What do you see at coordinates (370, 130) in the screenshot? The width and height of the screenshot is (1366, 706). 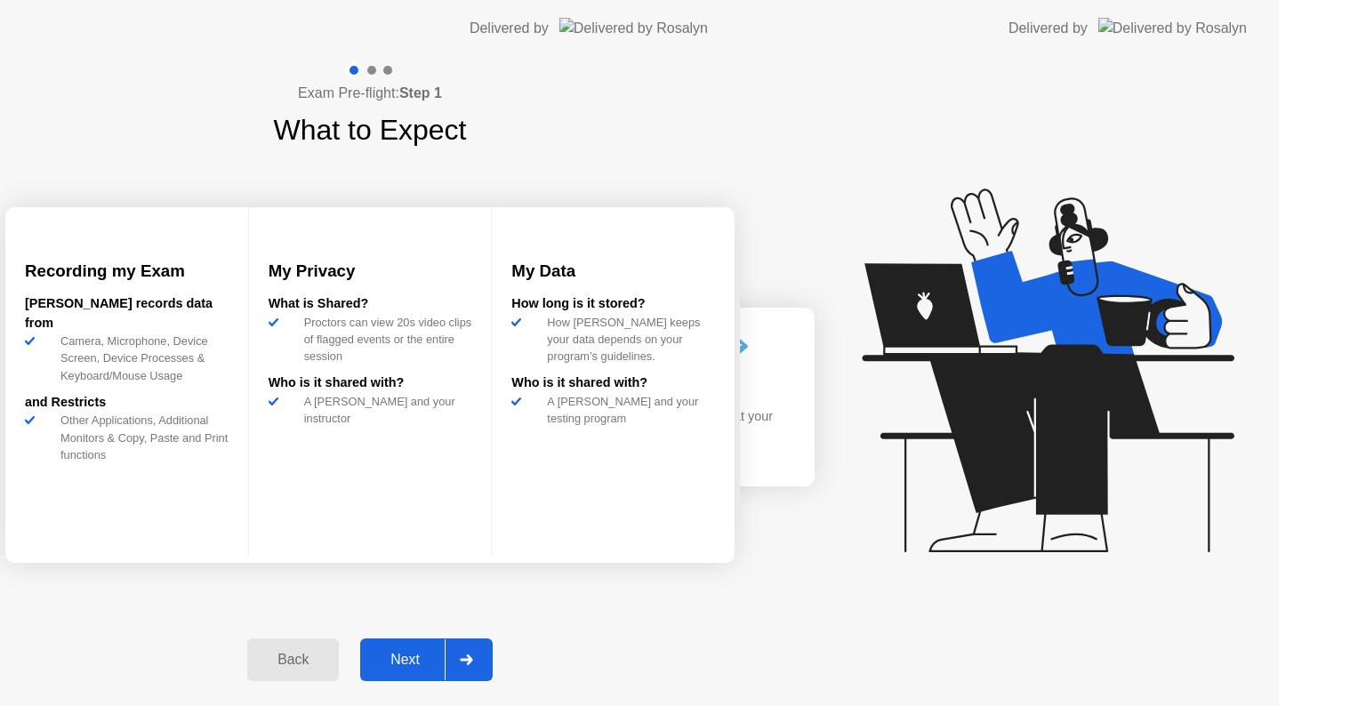 I see `h1: What to Expect` at bounding box center [370, 130].